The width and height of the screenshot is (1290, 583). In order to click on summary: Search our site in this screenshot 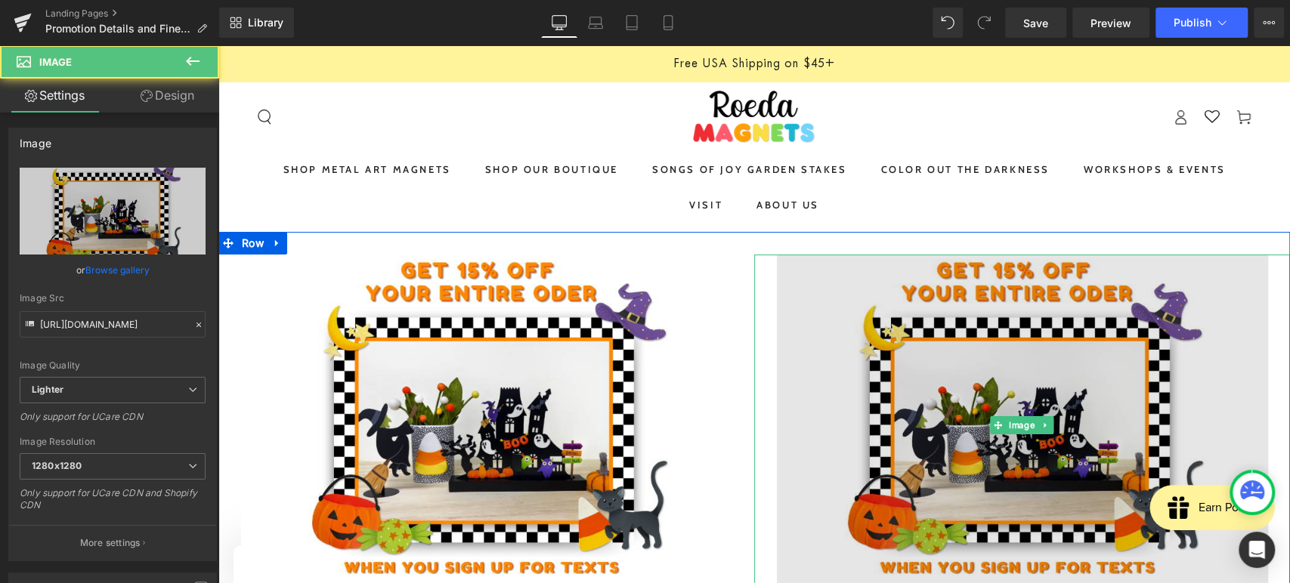, I will do `click(46, 72)`.